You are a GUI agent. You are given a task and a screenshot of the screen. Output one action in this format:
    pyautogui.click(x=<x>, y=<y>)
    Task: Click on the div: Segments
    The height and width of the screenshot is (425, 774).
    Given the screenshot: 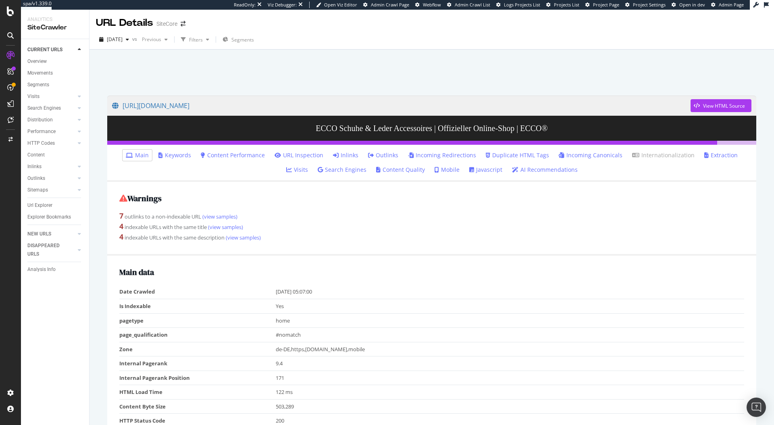 What is the action you would take?
    pyautogui.click(x=38, y=85)
    